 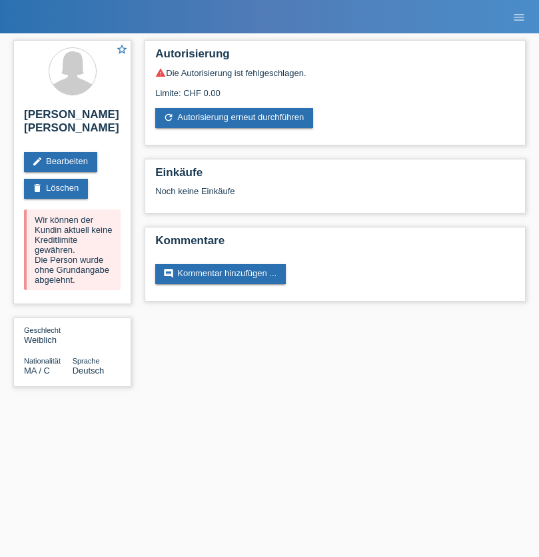 I want to click on i: edit, so click(x=37, y=161).